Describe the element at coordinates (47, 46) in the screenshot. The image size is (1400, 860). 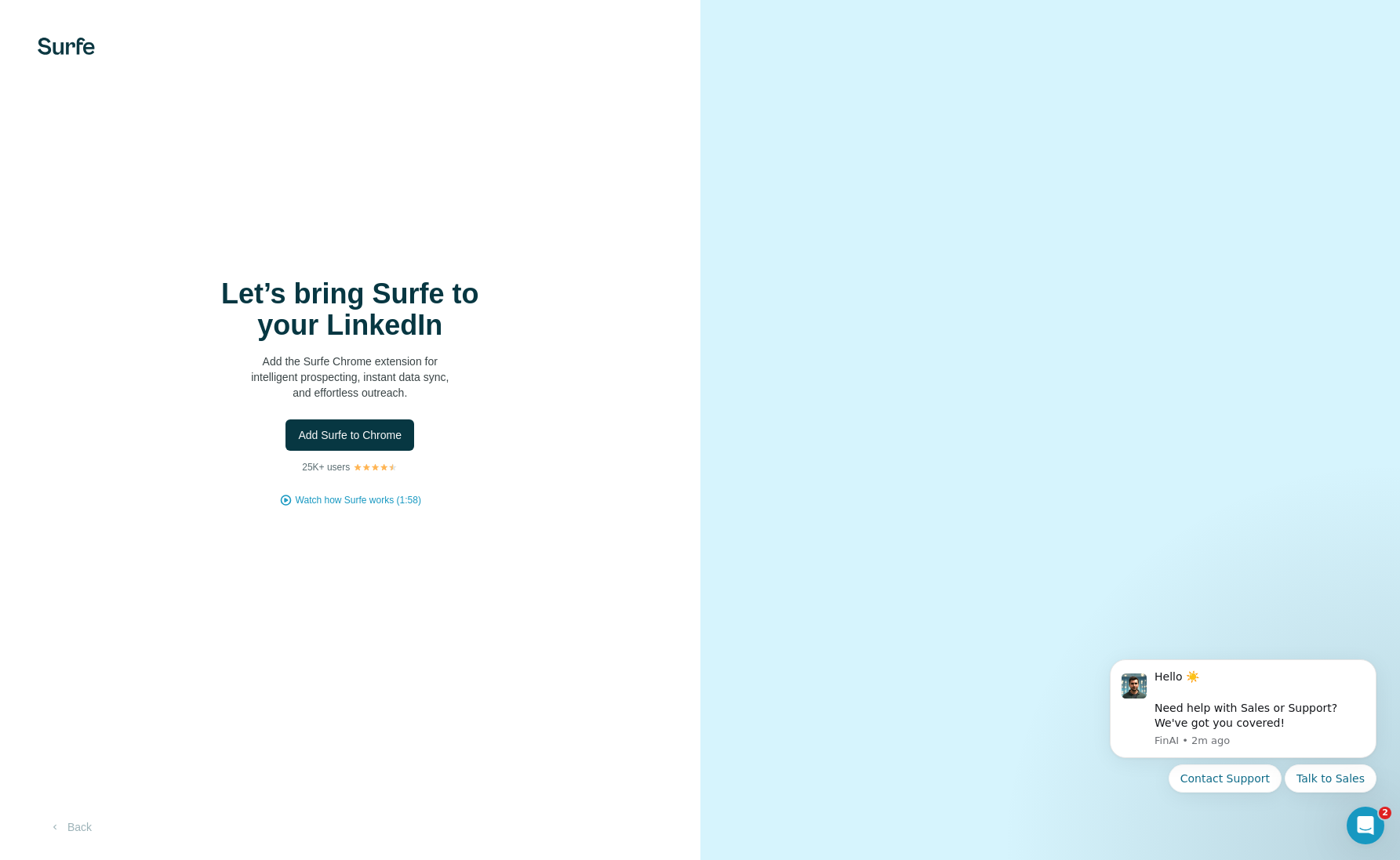
I see `img: Profile image for FinAI` at that location.